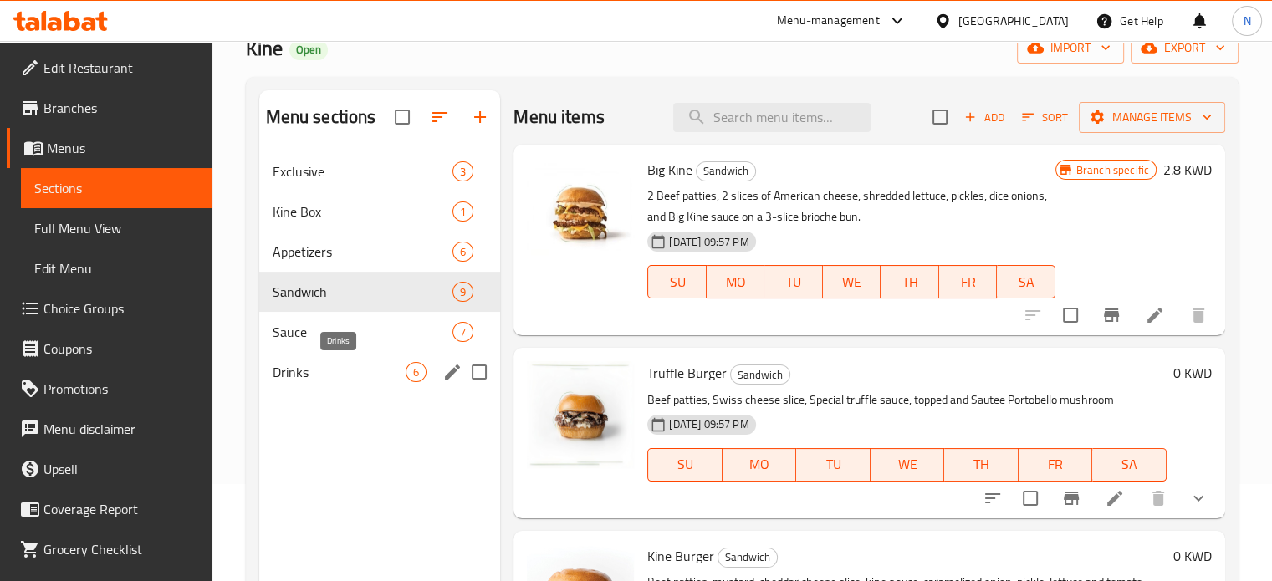  What do you see at coordinates (363, 332) in the screenshot?
I see `span: Sauce` at bounding box center [363, 332].